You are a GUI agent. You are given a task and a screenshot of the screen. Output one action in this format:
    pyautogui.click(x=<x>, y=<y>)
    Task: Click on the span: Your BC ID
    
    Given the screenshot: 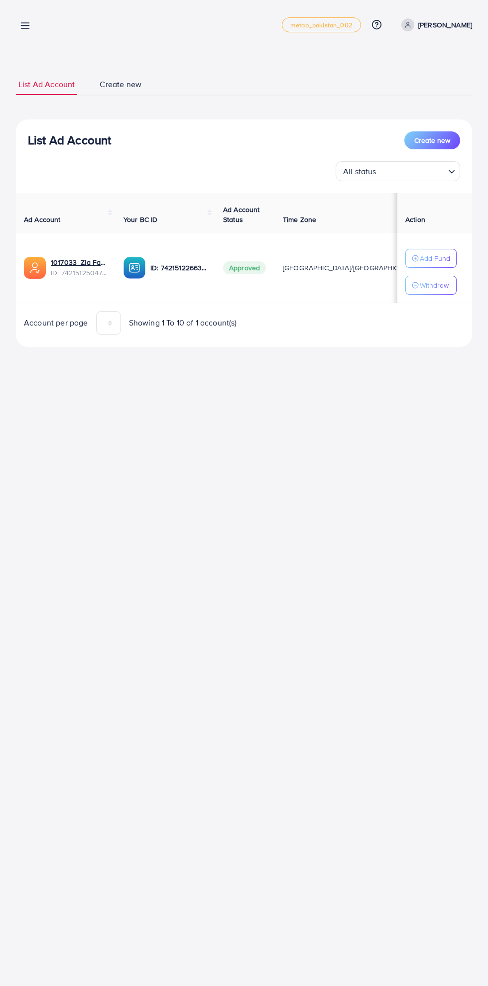 What is the action you would take?
    pyautogui.click(x=140, y=219)
    